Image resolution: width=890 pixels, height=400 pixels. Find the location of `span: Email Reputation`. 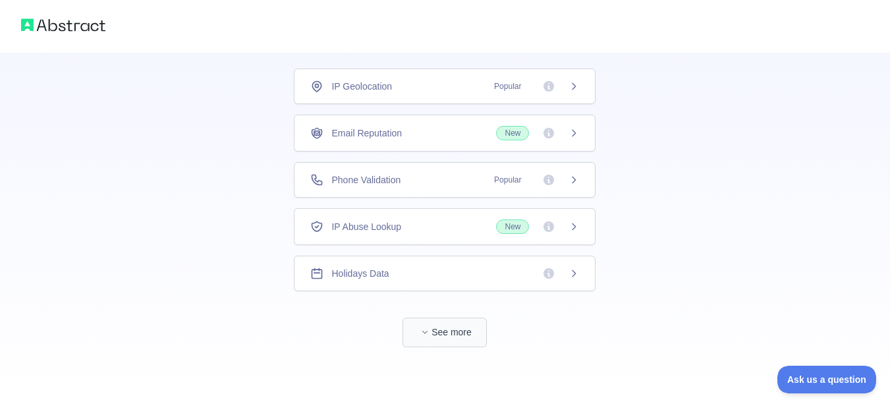

span: Email Reputation is located at coordinates (366, 133).